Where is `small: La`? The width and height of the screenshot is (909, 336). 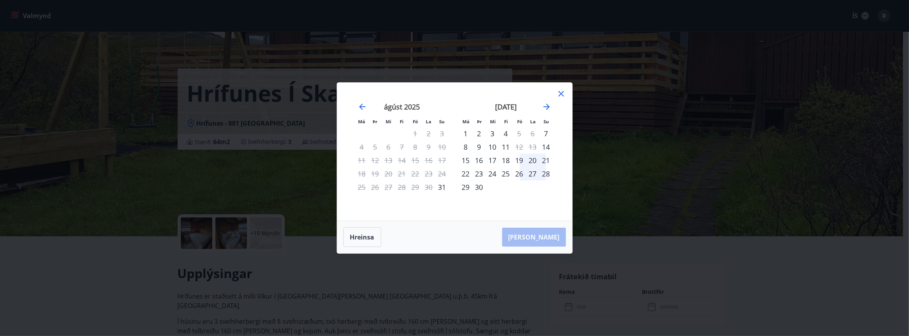 small: La is located at coordinates (533, 121).